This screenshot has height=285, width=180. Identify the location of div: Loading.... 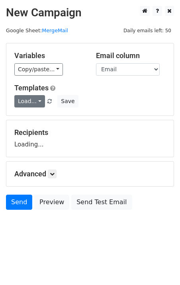
(90, 139).